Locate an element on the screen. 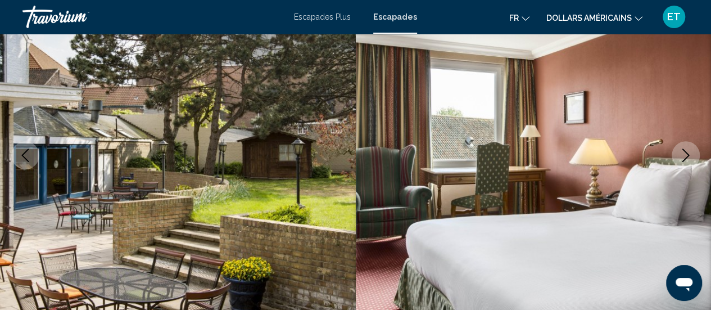 This screenshot has width=711, height=310. font: fr is located at coordinates (514, 18).